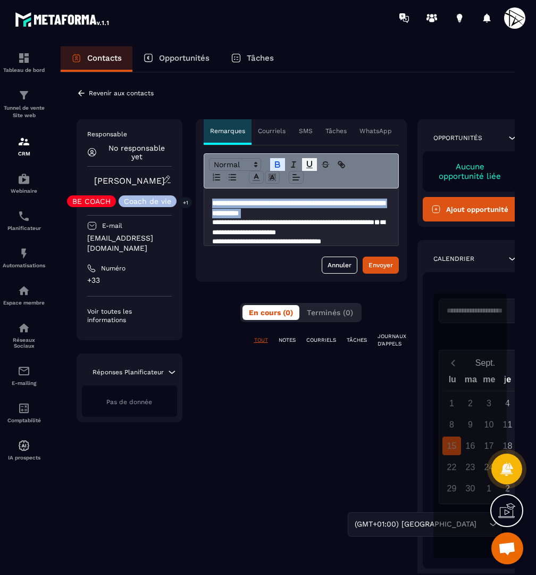  I want to click on a: schedulerschedulerPlanificateur, so click(24, 220).